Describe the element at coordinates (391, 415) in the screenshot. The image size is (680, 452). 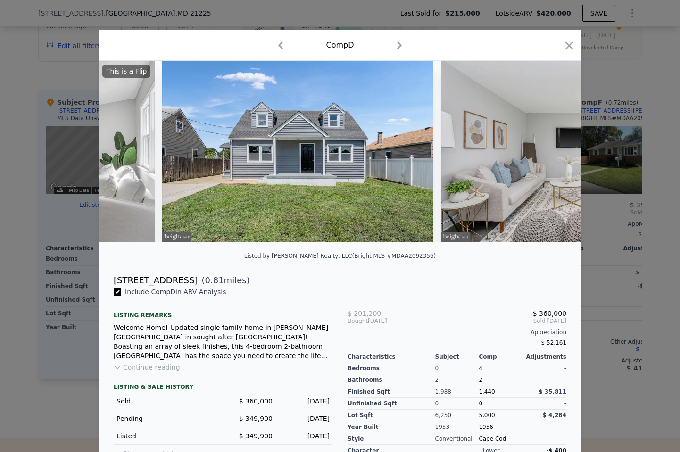
I see `div: Lot Sqft` at that location.